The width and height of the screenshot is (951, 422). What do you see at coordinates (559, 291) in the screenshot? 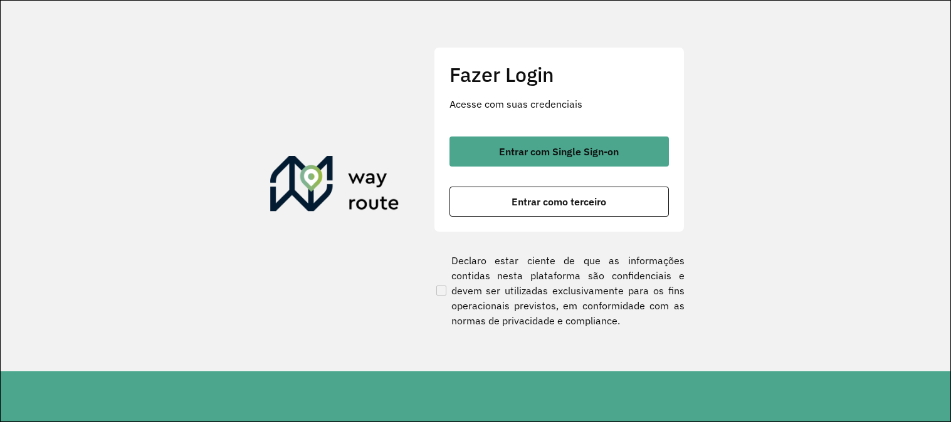
I see `label: Declaro estar ciente de que as informações contidas nesta plataforma são confidenciais e devem se...` at bounding box center [559, 291].